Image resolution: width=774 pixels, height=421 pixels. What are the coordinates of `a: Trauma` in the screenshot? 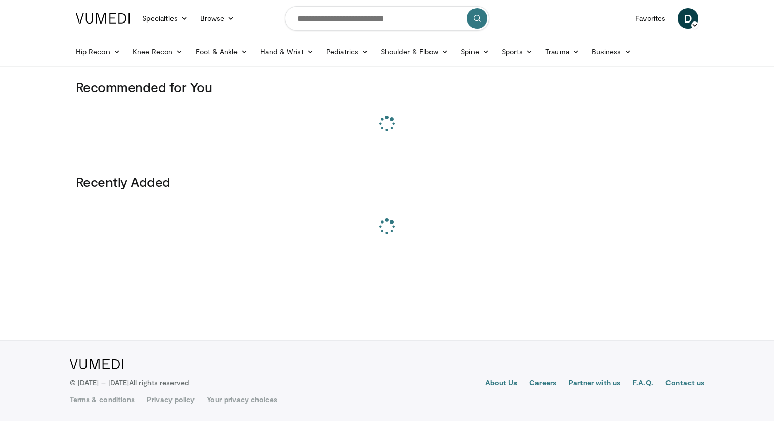 It's located at (562, 52).